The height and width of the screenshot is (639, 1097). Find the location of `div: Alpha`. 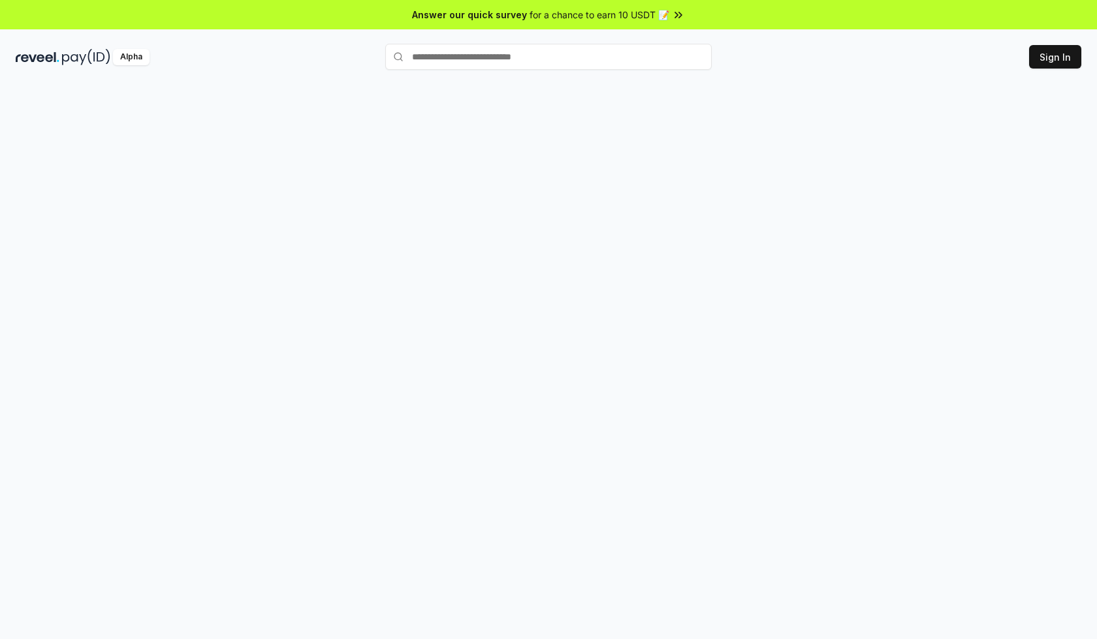

div: Alpha is located at coordinates (131, 57).